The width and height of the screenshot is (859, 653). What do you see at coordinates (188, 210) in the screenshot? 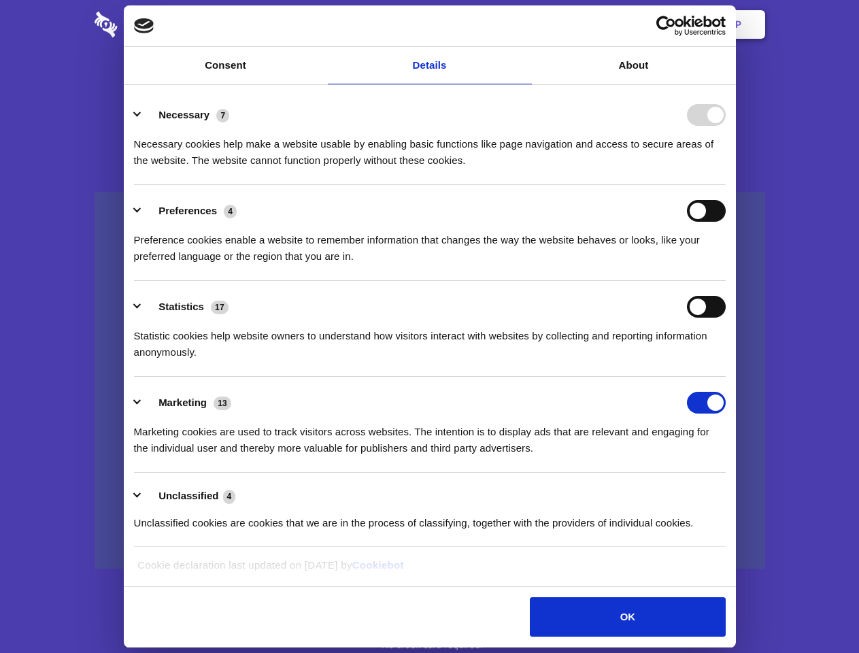
I see `label: Preferences` at bounding box center [188, 210].